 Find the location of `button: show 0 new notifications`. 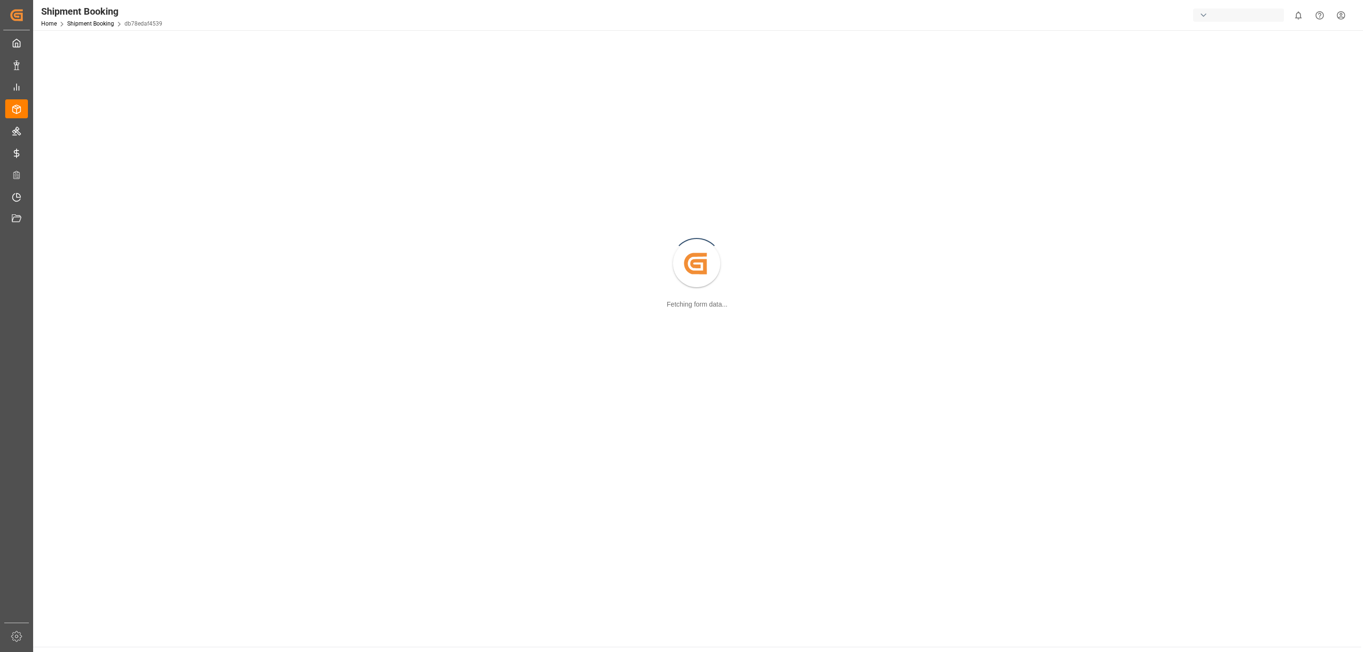

button: show 0 new notifications is located at coordinates (1298, 15).